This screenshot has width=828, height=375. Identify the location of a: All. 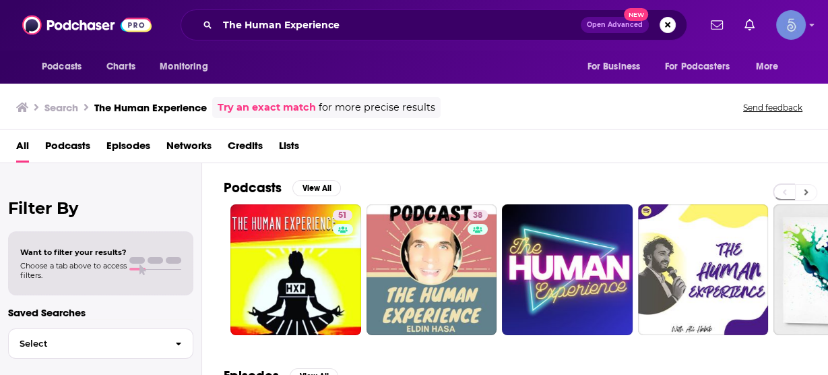
(22, 148).